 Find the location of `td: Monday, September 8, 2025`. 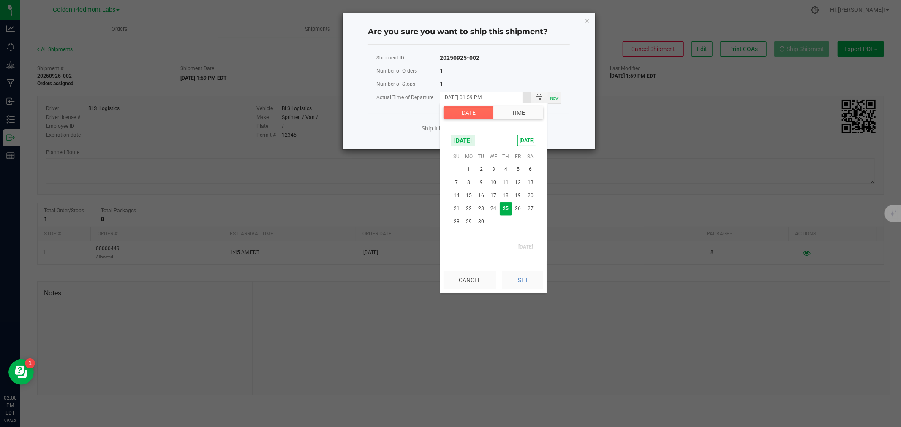

td: Monday, September 8, 2025 is located at coordinates (468, 182).